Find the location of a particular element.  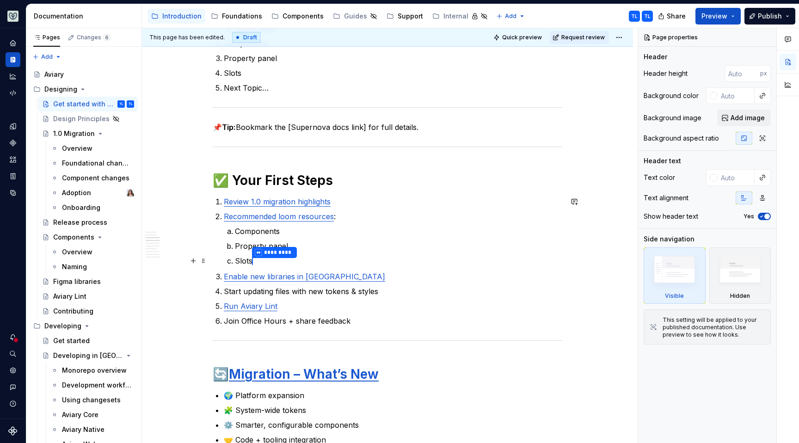

div: Naming is located at coordinates (74, 267).